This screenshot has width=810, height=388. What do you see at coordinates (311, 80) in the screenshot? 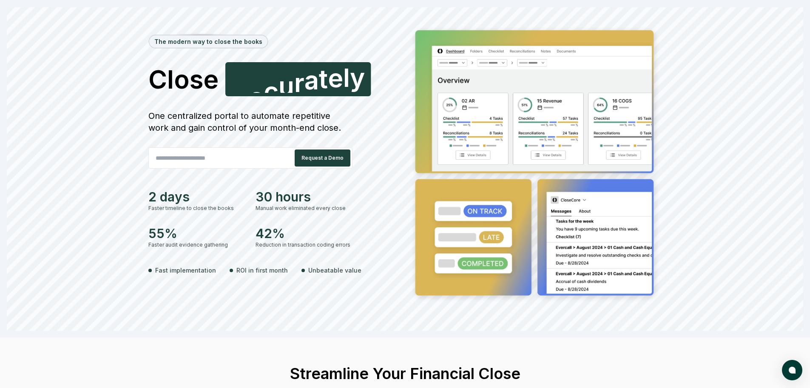
I see `span: a` at bounding box center [311, 80].